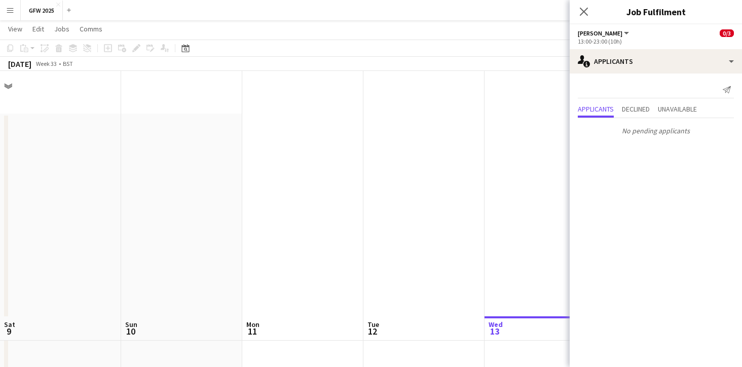  What do you see at coordinates (91, 29) in the screenshot?
I see `a: Comms` at bounding box center [91, 29].